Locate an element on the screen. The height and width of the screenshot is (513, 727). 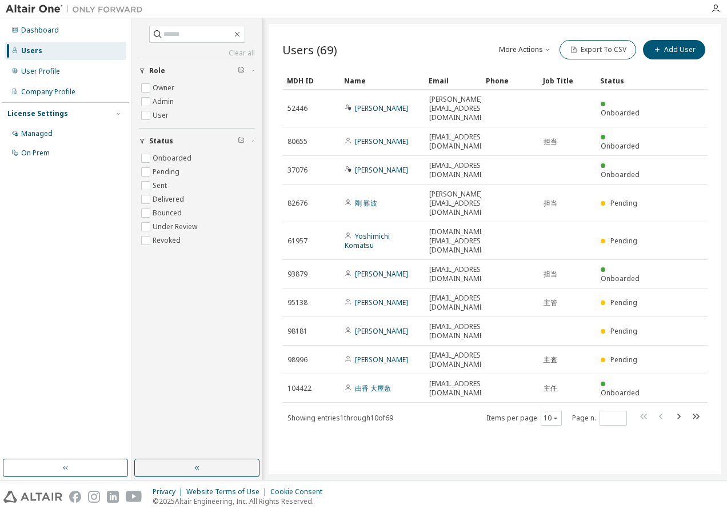
button: More Actions is located at coordinates (525, 50).